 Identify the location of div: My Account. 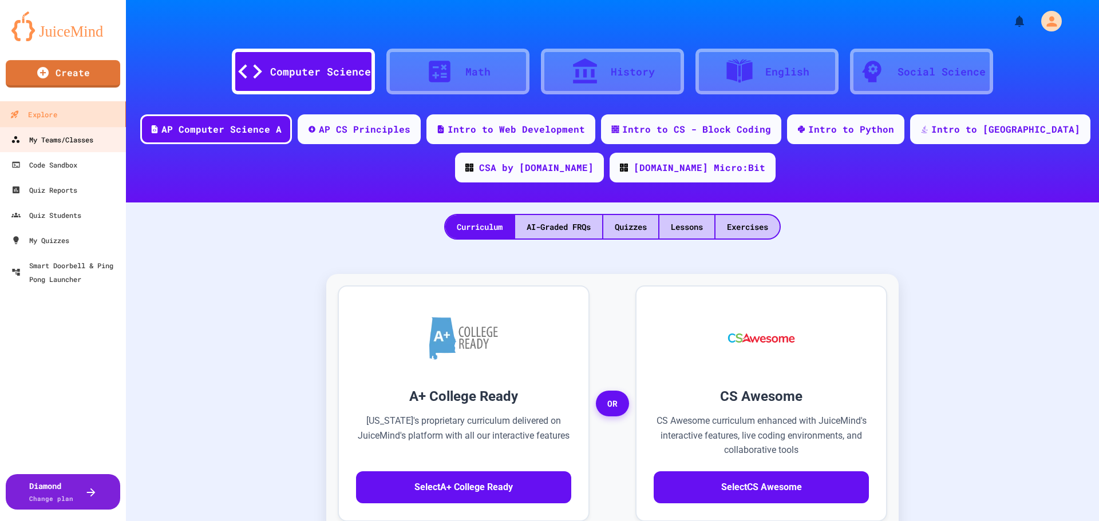
(1047, 21).